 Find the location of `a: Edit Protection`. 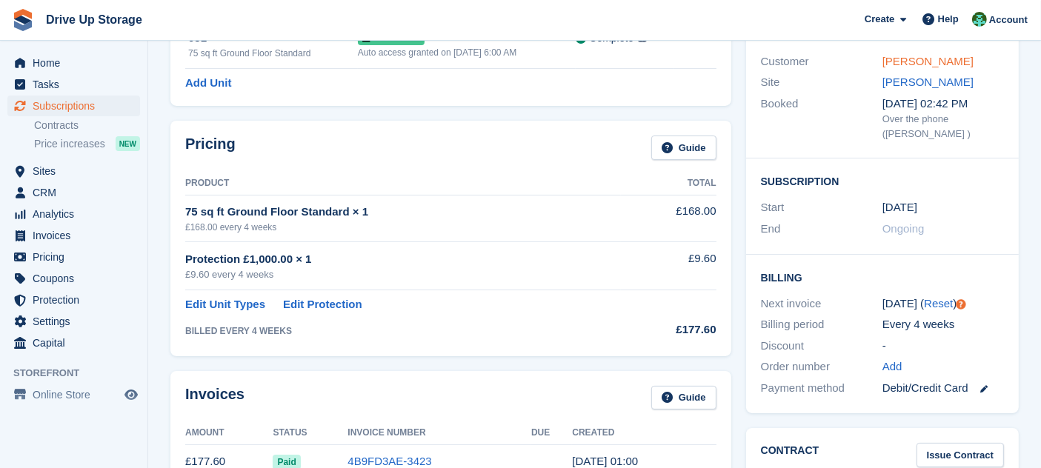

a: Edit Protection is located at coordinates (322, 304).